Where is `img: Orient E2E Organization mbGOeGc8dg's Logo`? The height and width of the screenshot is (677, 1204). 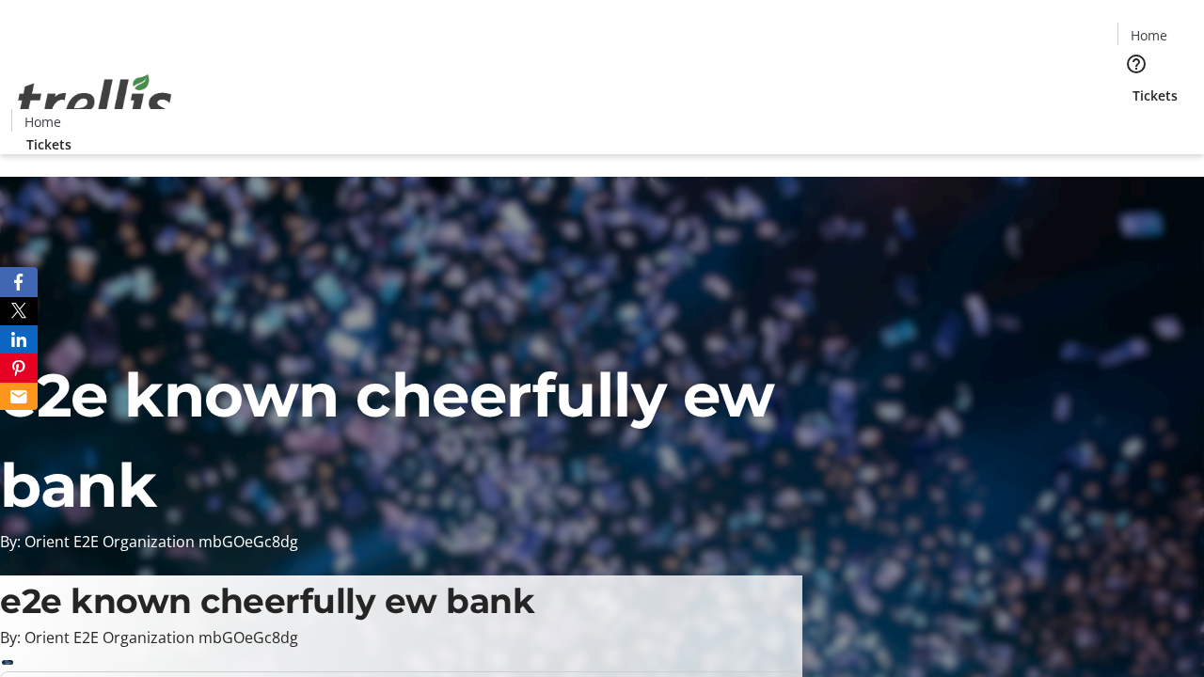
img: Orient E2E Organization mbGOeGc8dg's Logo is located at coordinates (95, 101).